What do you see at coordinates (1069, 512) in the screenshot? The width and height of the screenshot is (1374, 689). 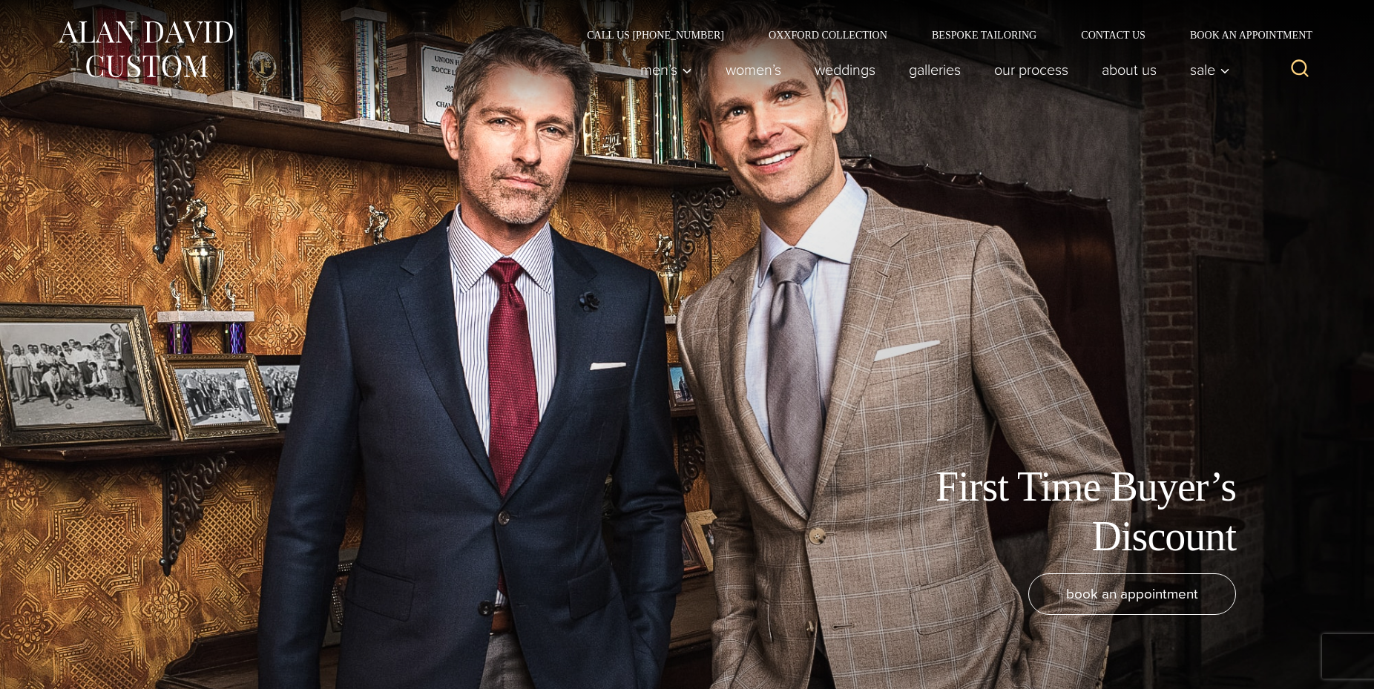 I see `h1: First Time Buyer’s Discount` at bounding box center [1069, 512].